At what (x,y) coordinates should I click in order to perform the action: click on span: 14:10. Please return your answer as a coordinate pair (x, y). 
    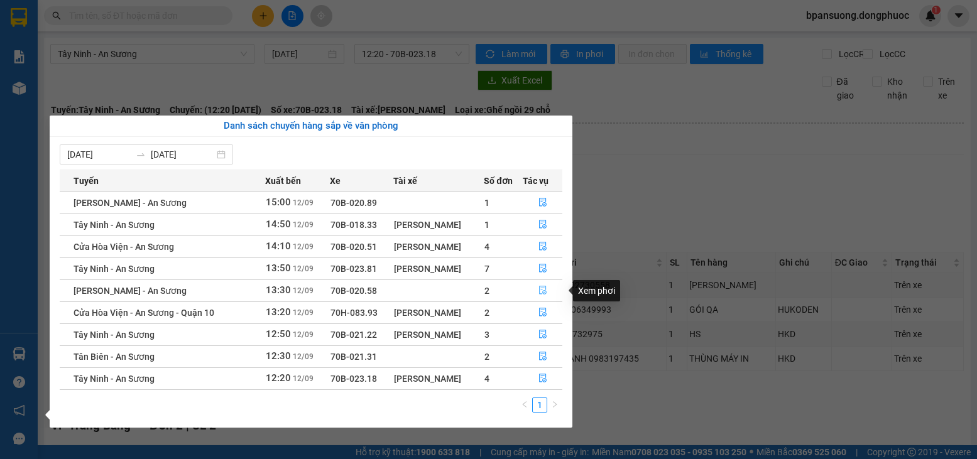
    Looking at the image, I should click on (278, 246).